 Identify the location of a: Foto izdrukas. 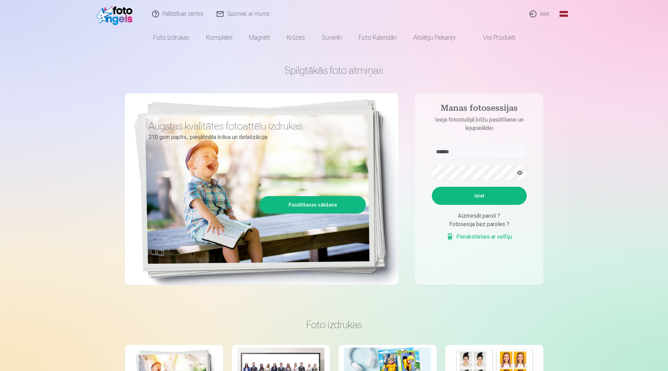
(171, 38).